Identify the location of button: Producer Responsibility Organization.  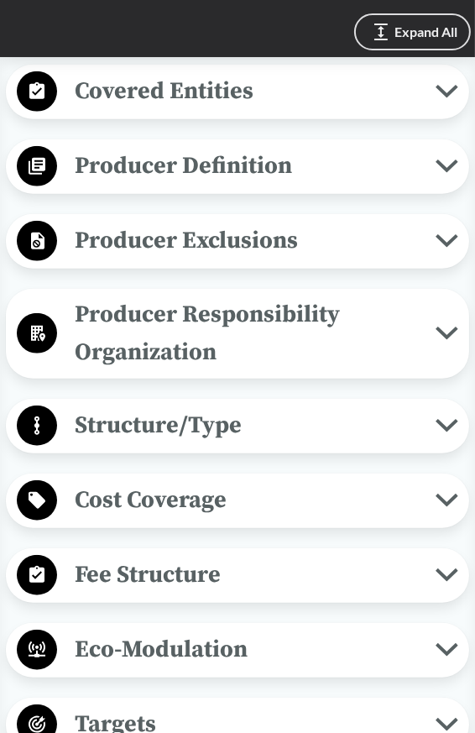
(238, 333).